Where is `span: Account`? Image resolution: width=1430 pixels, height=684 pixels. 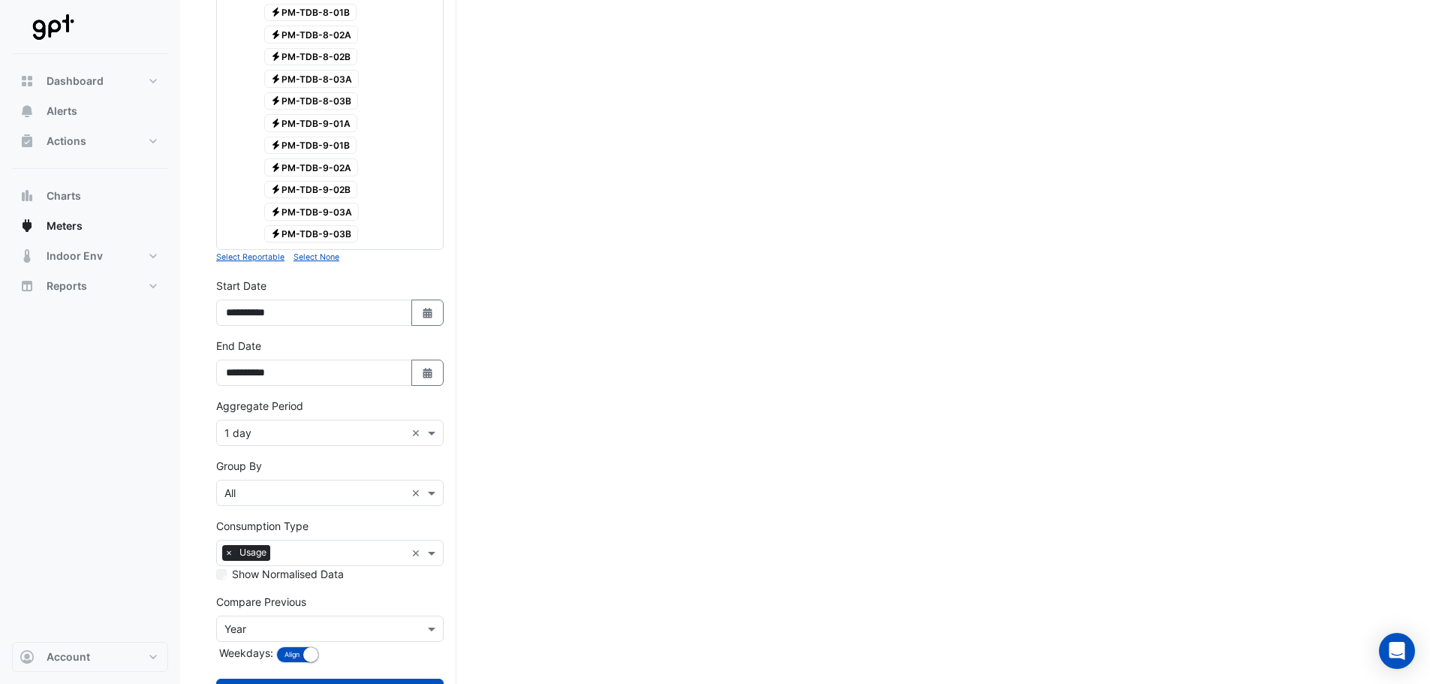
span: Account is located at coordinates (68, 657).